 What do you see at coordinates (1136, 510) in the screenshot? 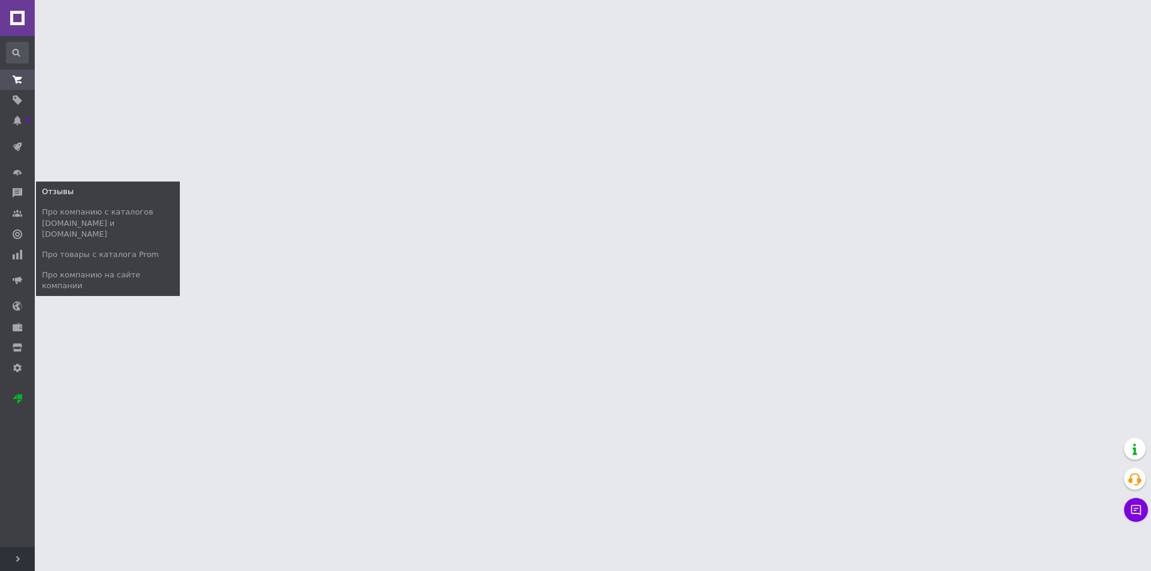
I see `button: Чат с покупателем` at bounding box center [1136, 510].